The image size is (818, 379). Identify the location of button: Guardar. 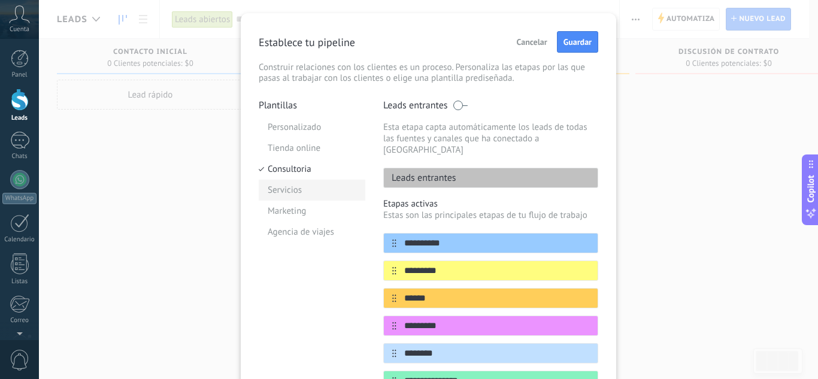
(577, 42).